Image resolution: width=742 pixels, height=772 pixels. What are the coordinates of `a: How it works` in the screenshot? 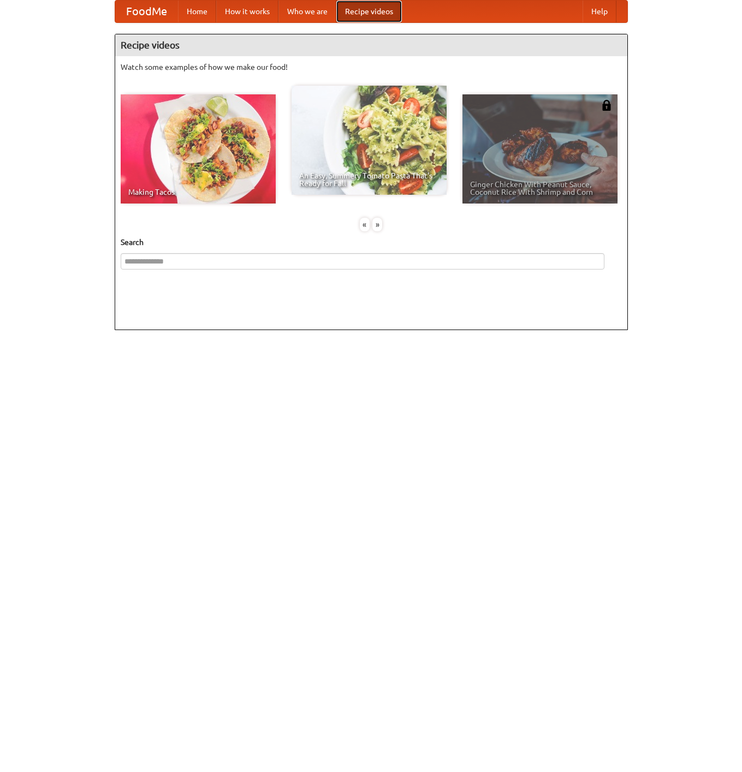 It's located at (247, 11).